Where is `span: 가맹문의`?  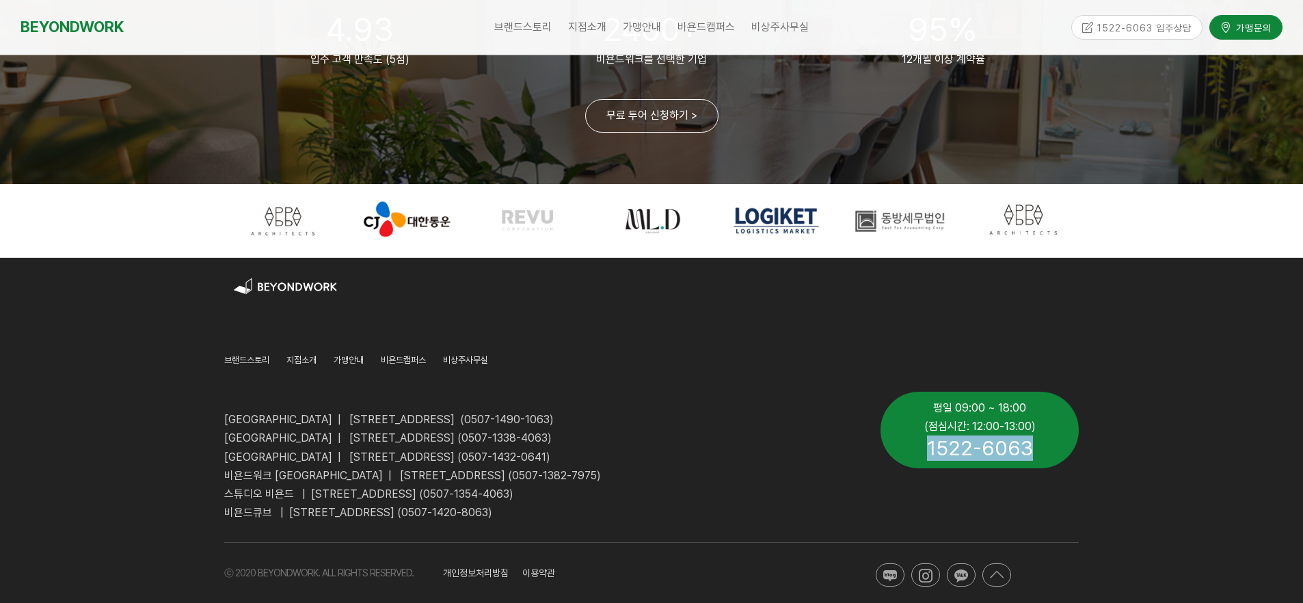 span: 가맹문의 is located at coordinates (1252, 27).